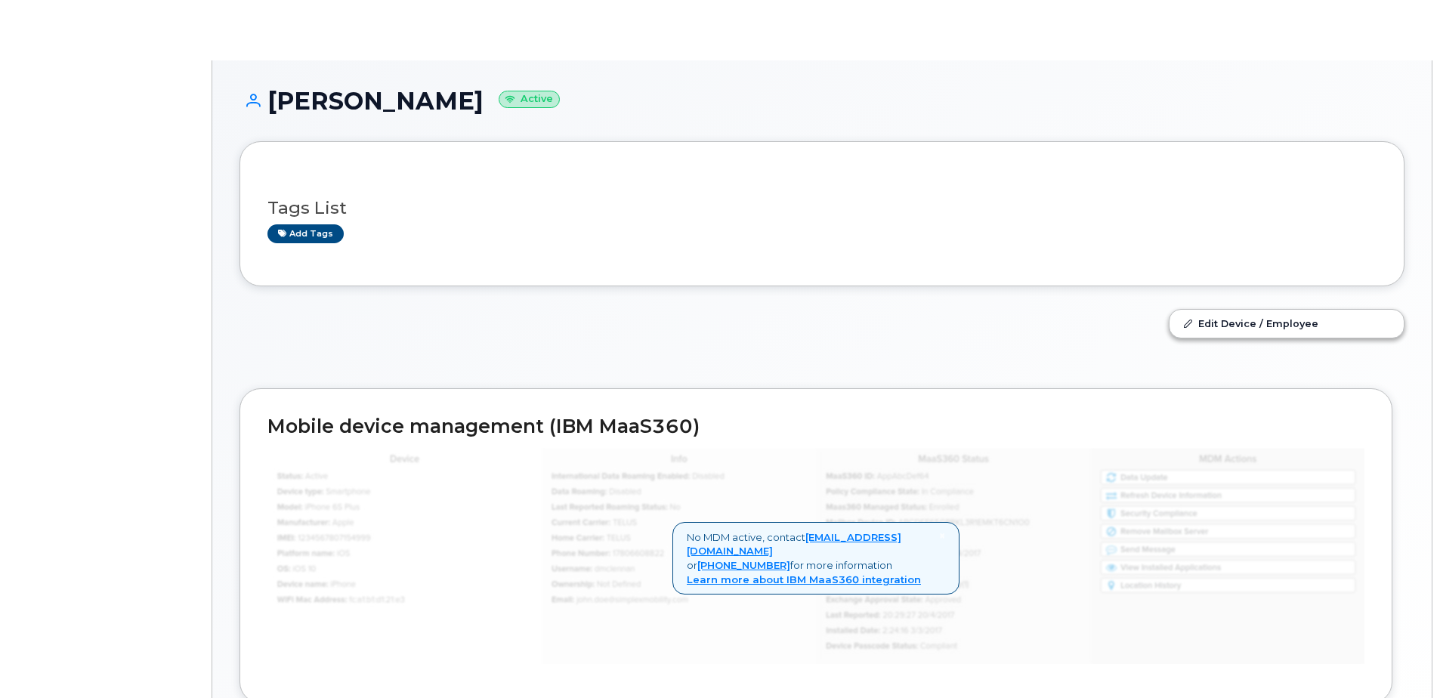 Image resolution: width=1440 pixels, height=698 pixels. What do you see at coordinates (804, 580) in the screenshot?
I see `a: Learn more about IBM MaaS360 integration` at bounding box center [804, 580].